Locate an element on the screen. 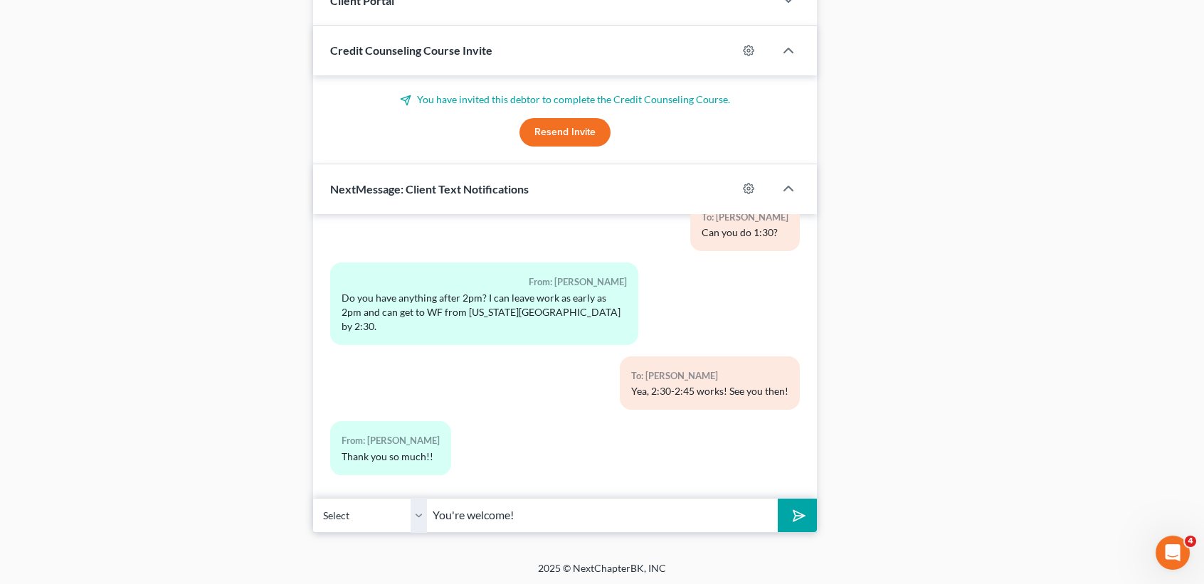 The height and width of the screenshot is (584, 1204). span: Credit Counseling Course Invite is located at coordinates (411, 50).